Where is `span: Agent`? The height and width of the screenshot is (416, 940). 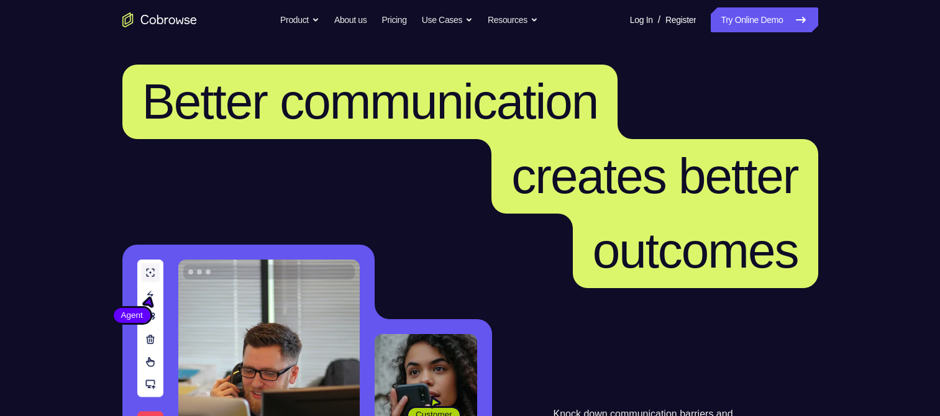
span: Agent is located at coordinates (132, 316).